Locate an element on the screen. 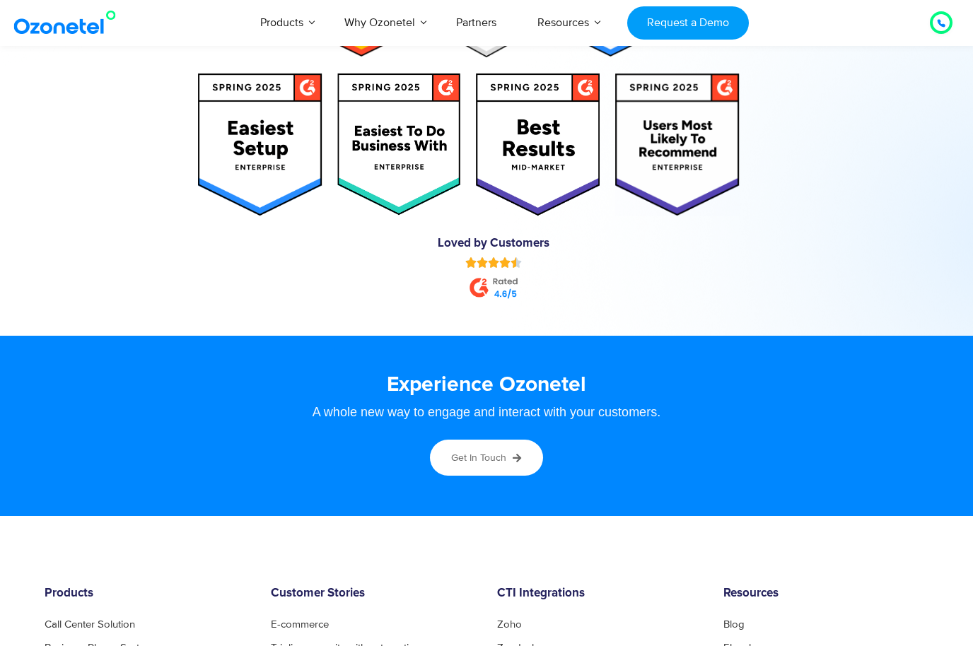 This screenshot has height=646, width=973. div: Rated 4.5 out of 5 is located at coordinates (493, 262).